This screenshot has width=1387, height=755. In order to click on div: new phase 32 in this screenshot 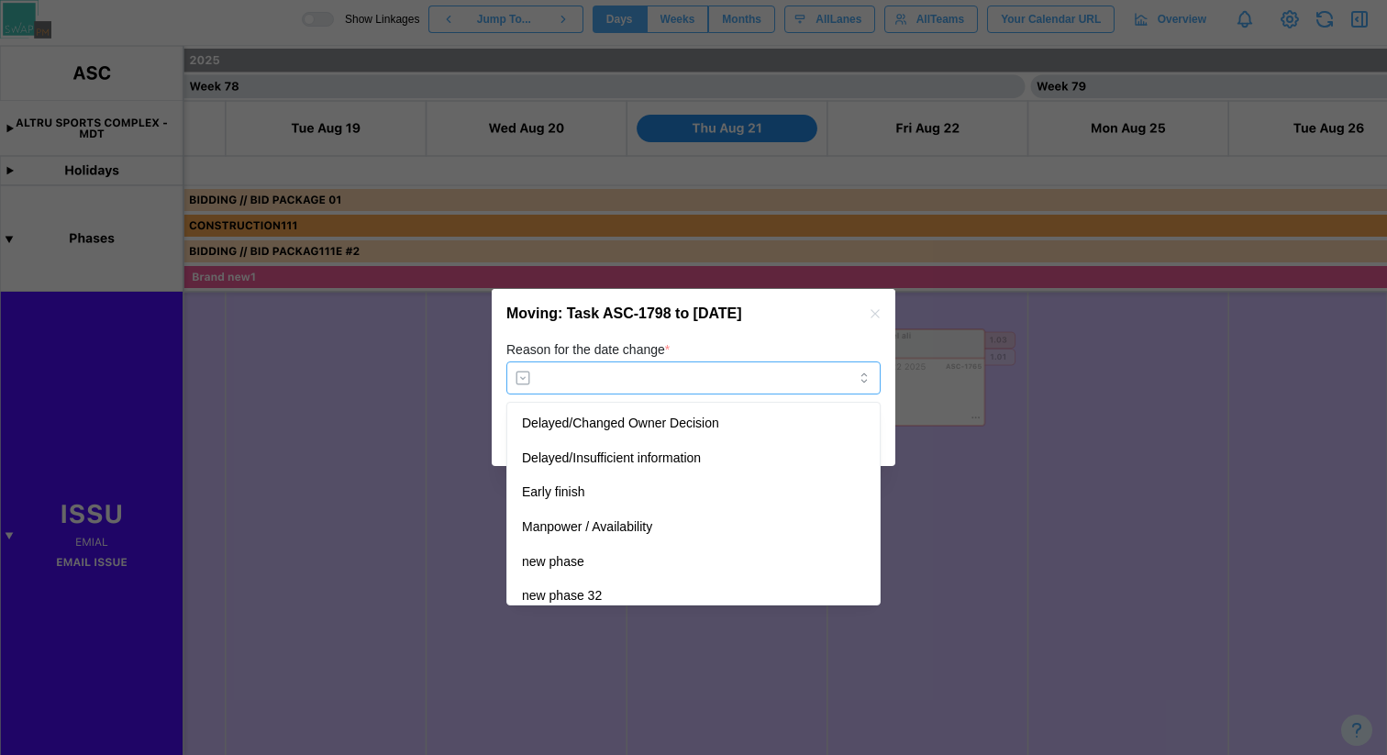, I will do `click(693, 596)`.